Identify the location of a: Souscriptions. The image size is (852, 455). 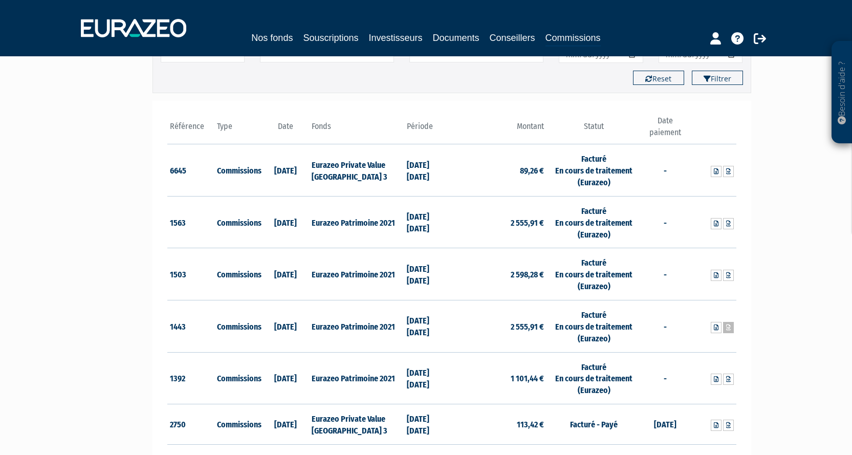
(331, 38).